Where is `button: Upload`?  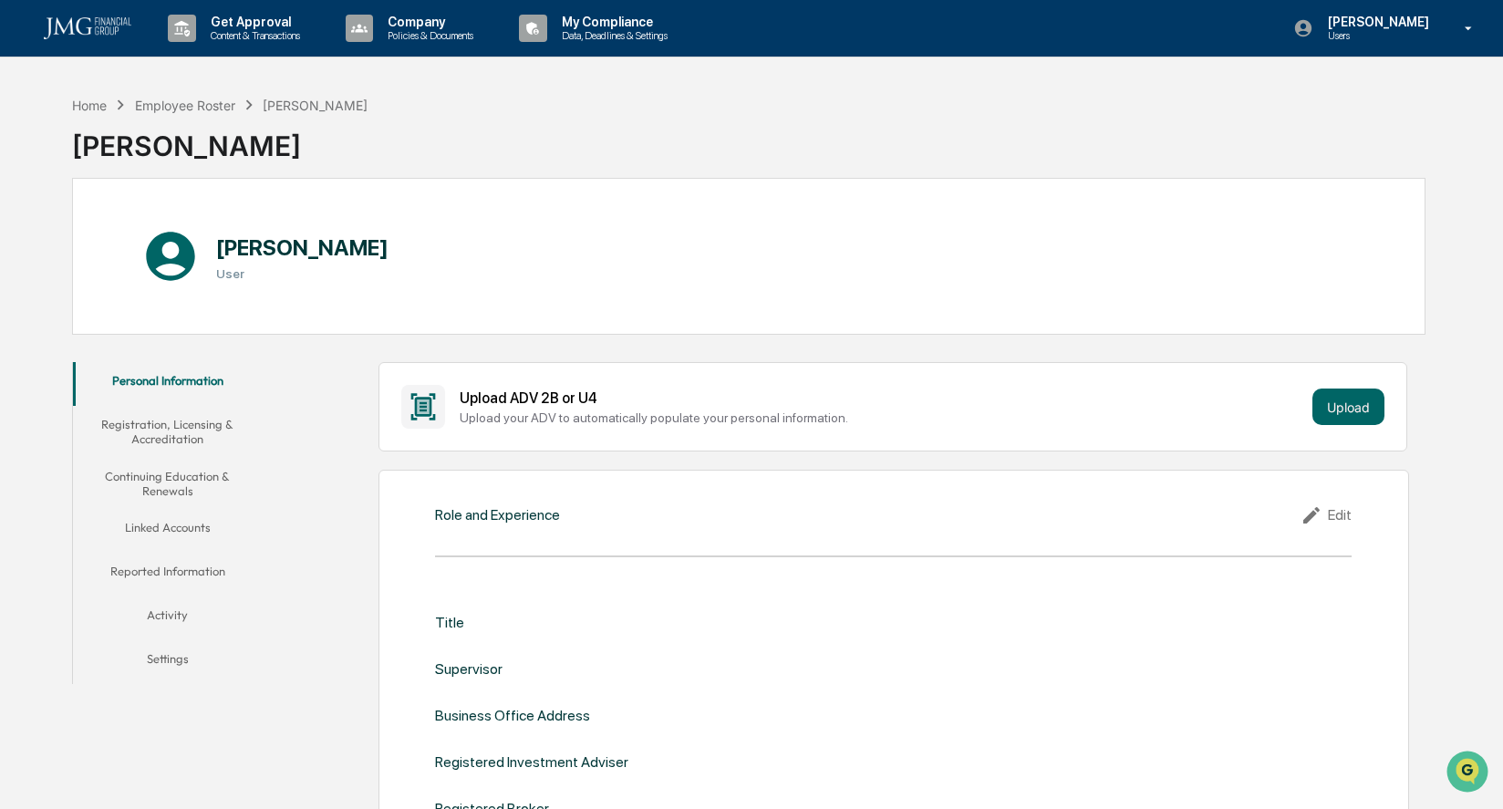
button: Upload is located at coordinates (1348, 407).